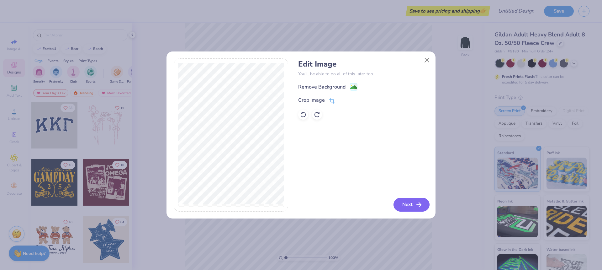  Describe the element at coordinates (412, 204) in the screenshot. I see `button: Next` at that location.